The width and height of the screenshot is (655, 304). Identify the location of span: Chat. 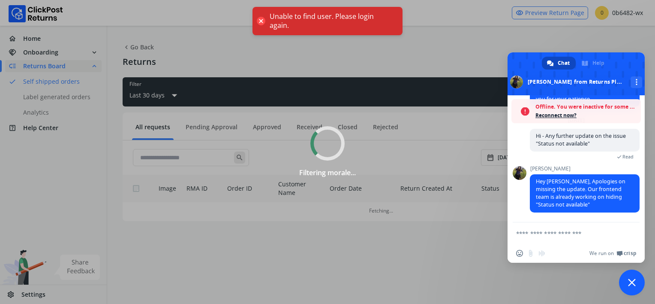
(564, 63).